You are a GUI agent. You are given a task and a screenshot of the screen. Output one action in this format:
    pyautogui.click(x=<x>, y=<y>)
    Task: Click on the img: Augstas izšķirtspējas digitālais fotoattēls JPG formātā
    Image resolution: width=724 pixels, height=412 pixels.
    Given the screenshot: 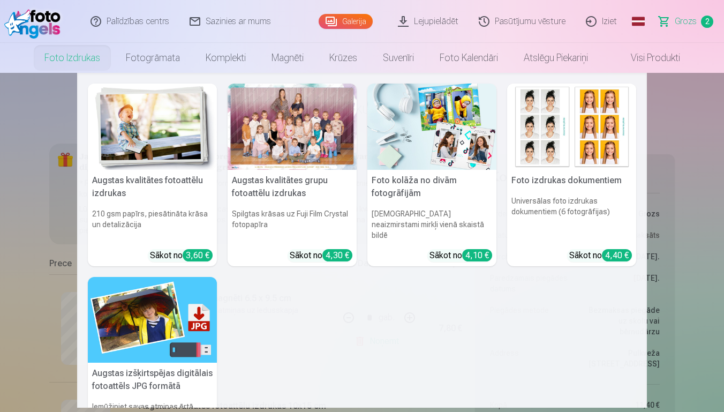 What is the action you would take?
    pyautogui.click(x=152, y=320)
    